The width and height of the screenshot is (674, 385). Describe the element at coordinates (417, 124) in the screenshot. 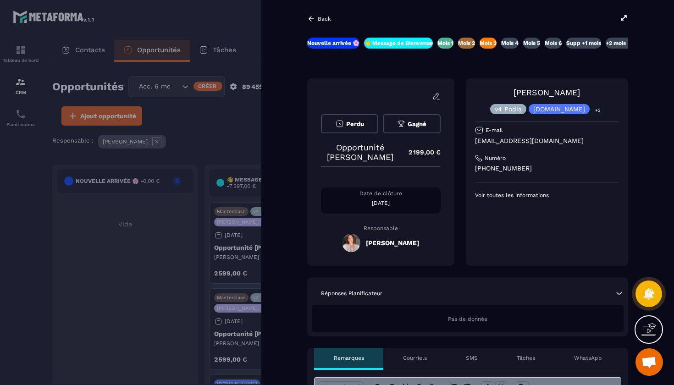

I see `span: Gagné` at that location.